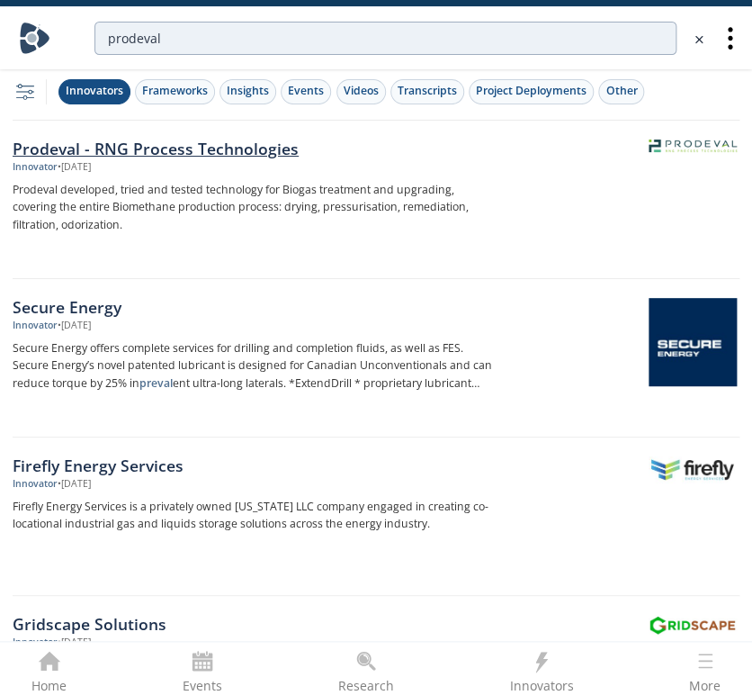  Describe the element at coordinates (156, 382) in the screenshot. I see `strong: preval` at that location.